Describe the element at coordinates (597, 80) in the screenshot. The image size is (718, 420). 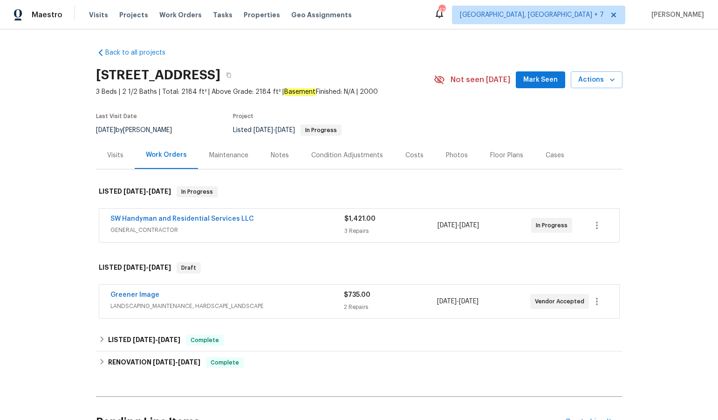
I see `button: Actions` at that location.